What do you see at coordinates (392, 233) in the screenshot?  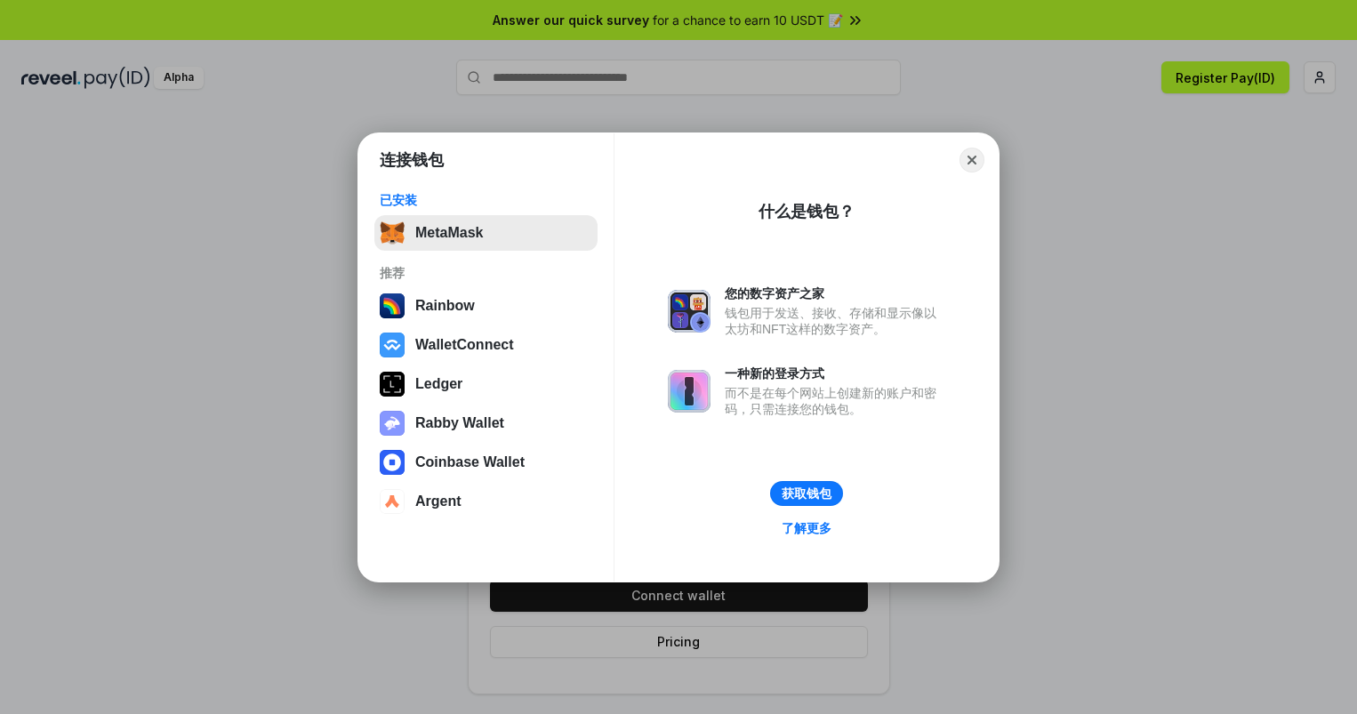 I see `img: svg+xml,%3Csvg%20fill%3D%22none%22%20height%3D%2233%22%20viewBox%3D%220%200%2035%2033%22%20width%...` at bounding box center [392, 233].